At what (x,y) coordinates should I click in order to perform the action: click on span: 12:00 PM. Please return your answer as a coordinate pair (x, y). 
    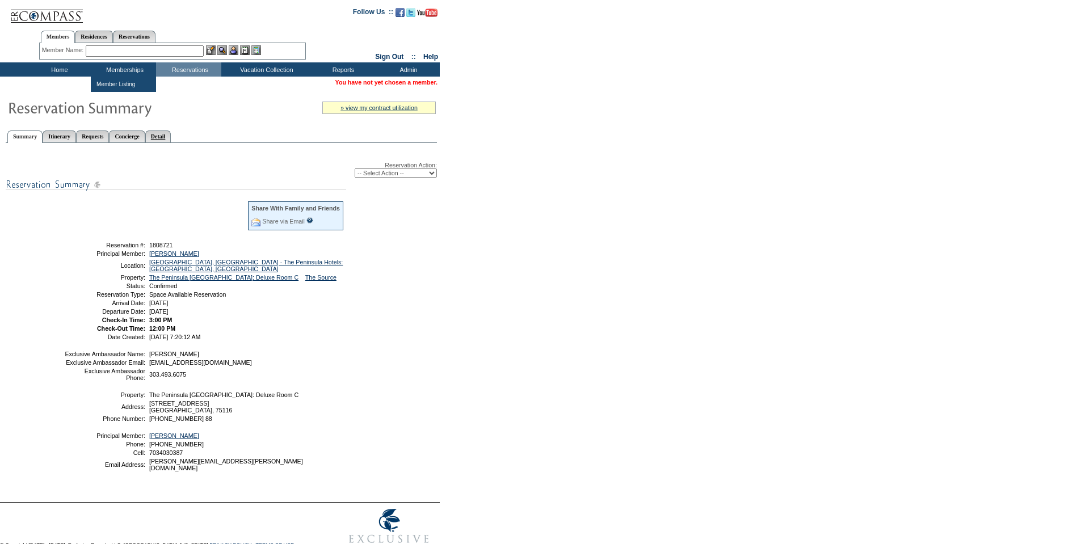
    Looking at the image, I should click on (162, 329).